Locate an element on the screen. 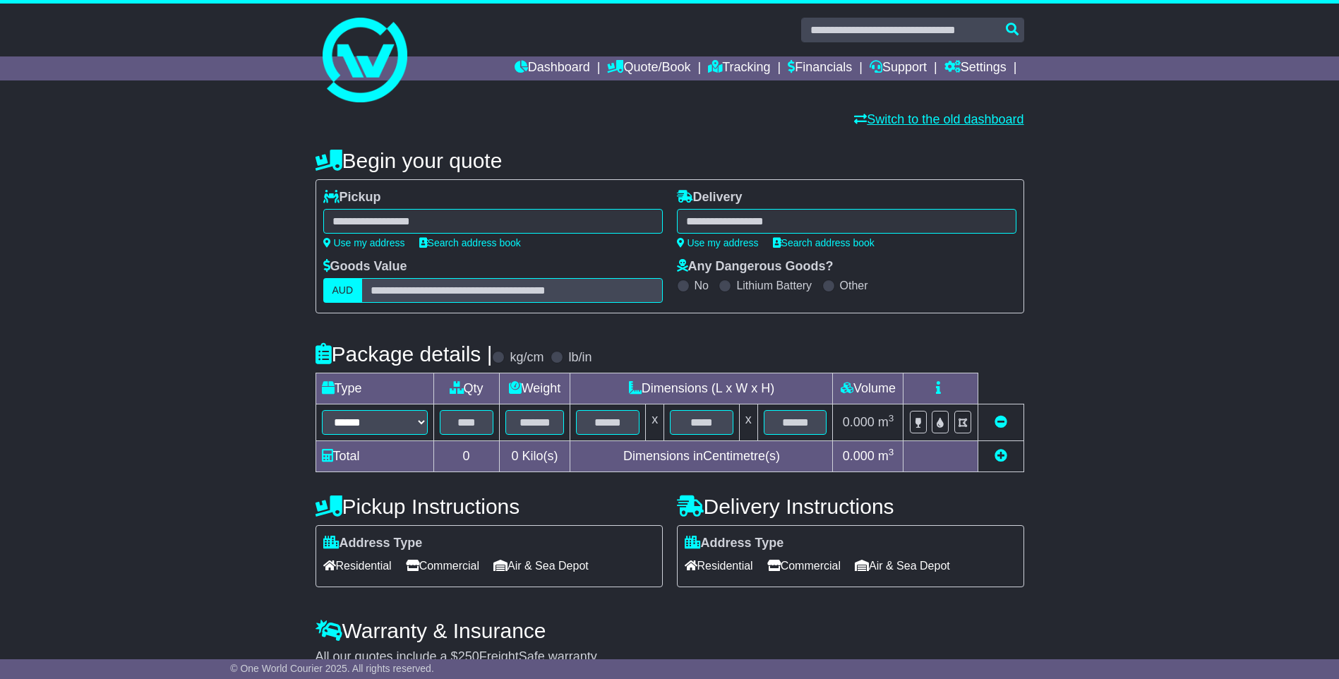  td: Weight is located at coordinates (534, 389).